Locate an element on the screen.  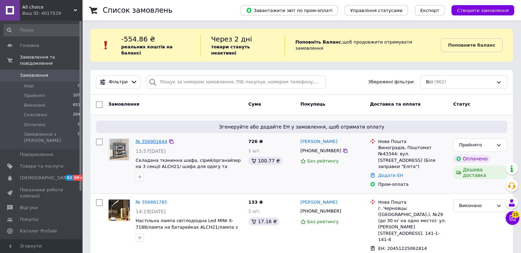
span: Згенеруйте або додайте ЕН у замовлення, щоб отримати оплату is located at coordinates (301, 127).